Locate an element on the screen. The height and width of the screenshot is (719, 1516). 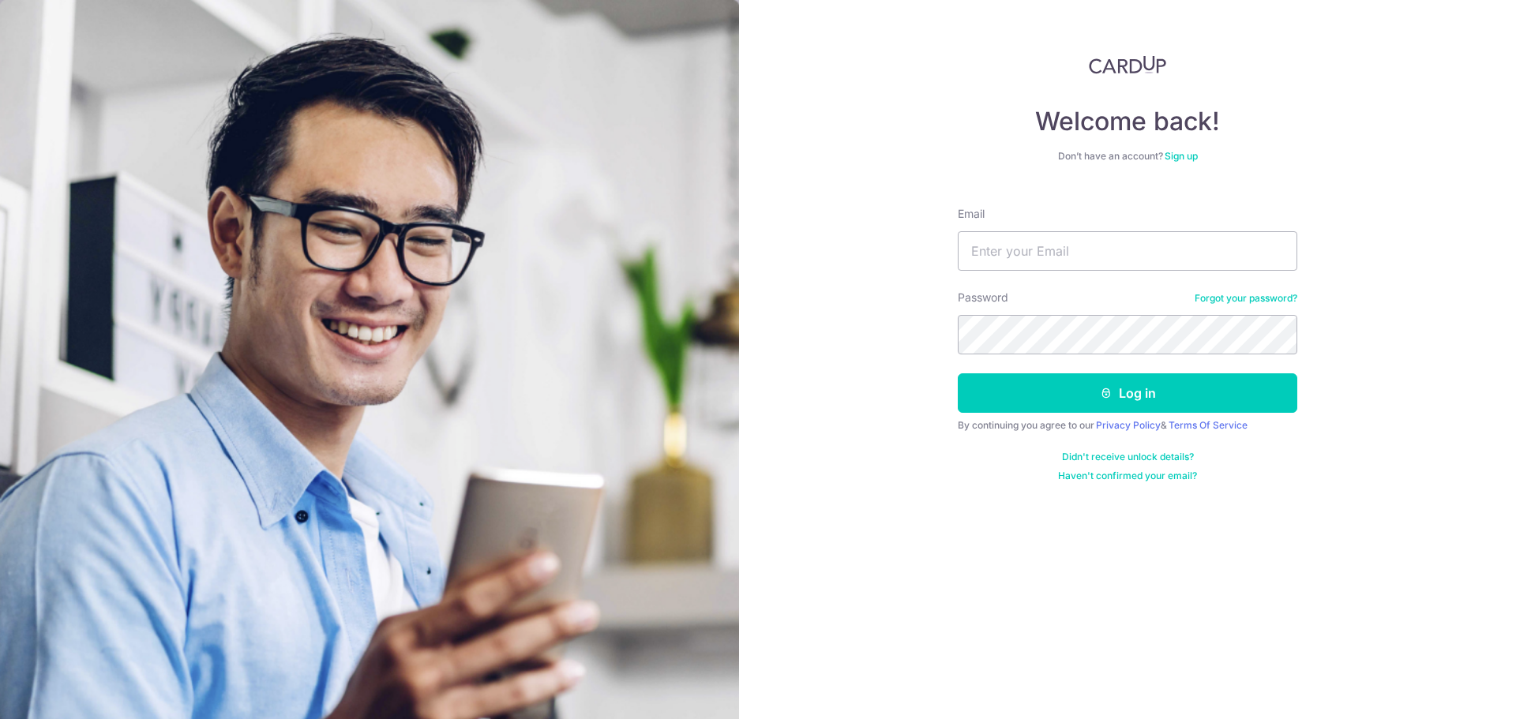
a: Terms Of Service is located at coordinates (1208, 425).